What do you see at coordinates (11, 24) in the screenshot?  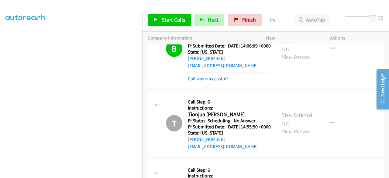 I see `div: Open Resource Center` at bounding box center [11, 24].